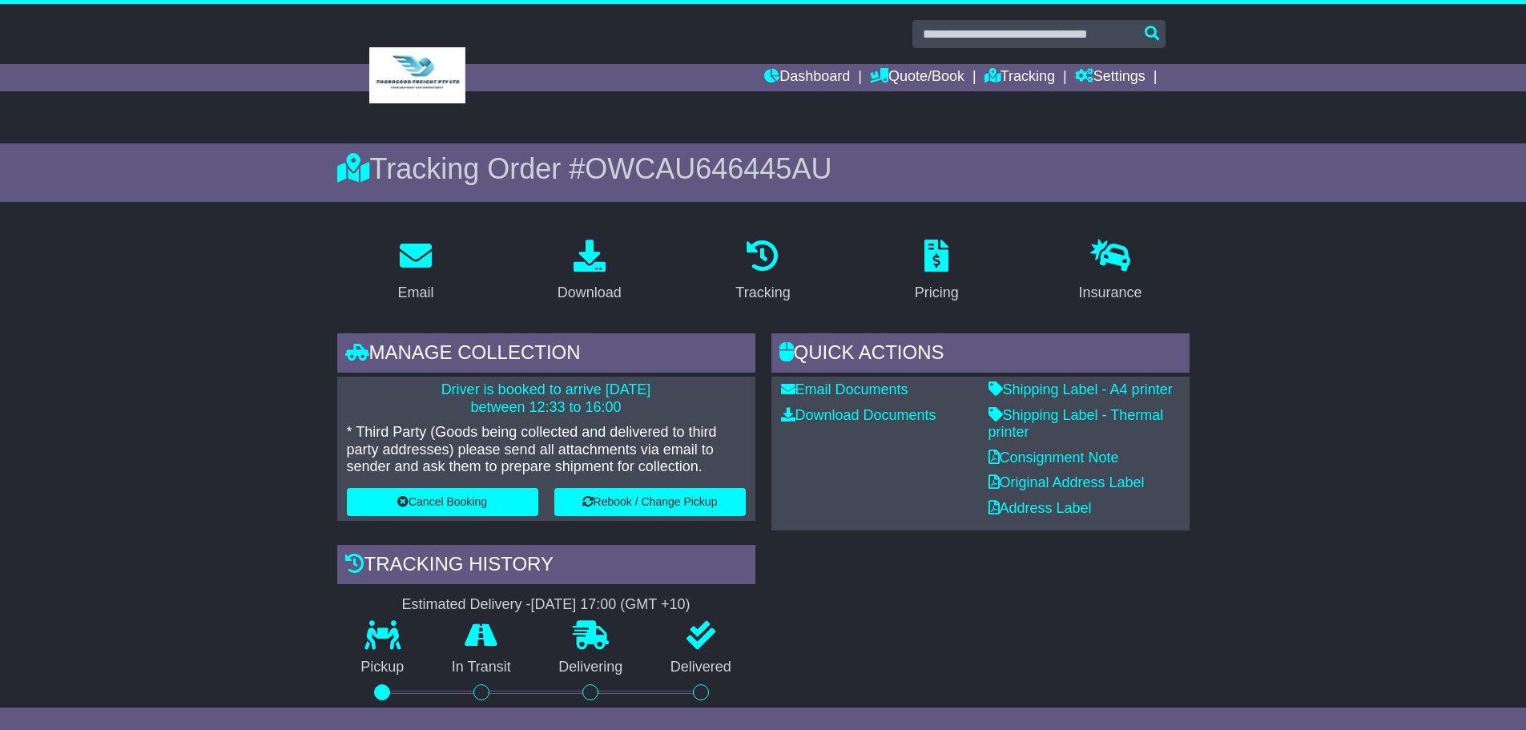 This screenshot has width=1526, height=730. What do you see at coordinates (1110, 292) in the screenshot?
I see `div: Insurance` at bounding box center [1110, 292].